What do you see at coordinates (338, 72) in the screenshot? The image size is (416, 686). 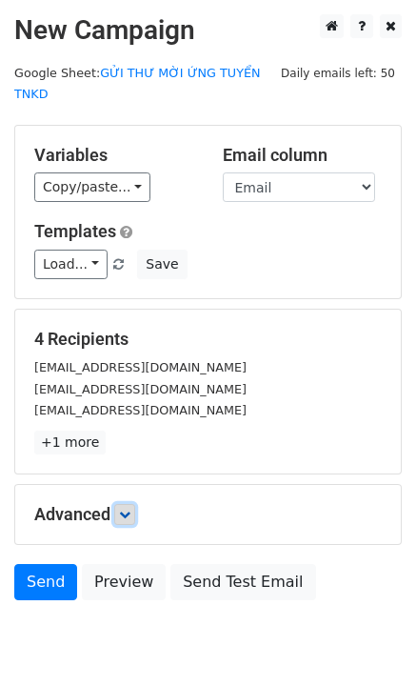 I see `a: Daily emails left: 50` at bounding box center [338, 72].